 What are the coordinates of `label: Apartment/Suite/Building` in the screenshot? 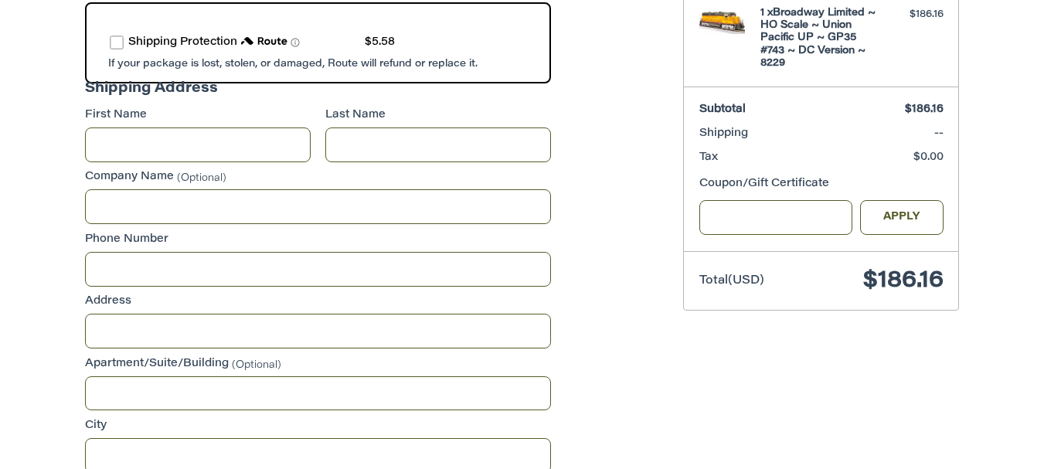 It's located at (318, 364).